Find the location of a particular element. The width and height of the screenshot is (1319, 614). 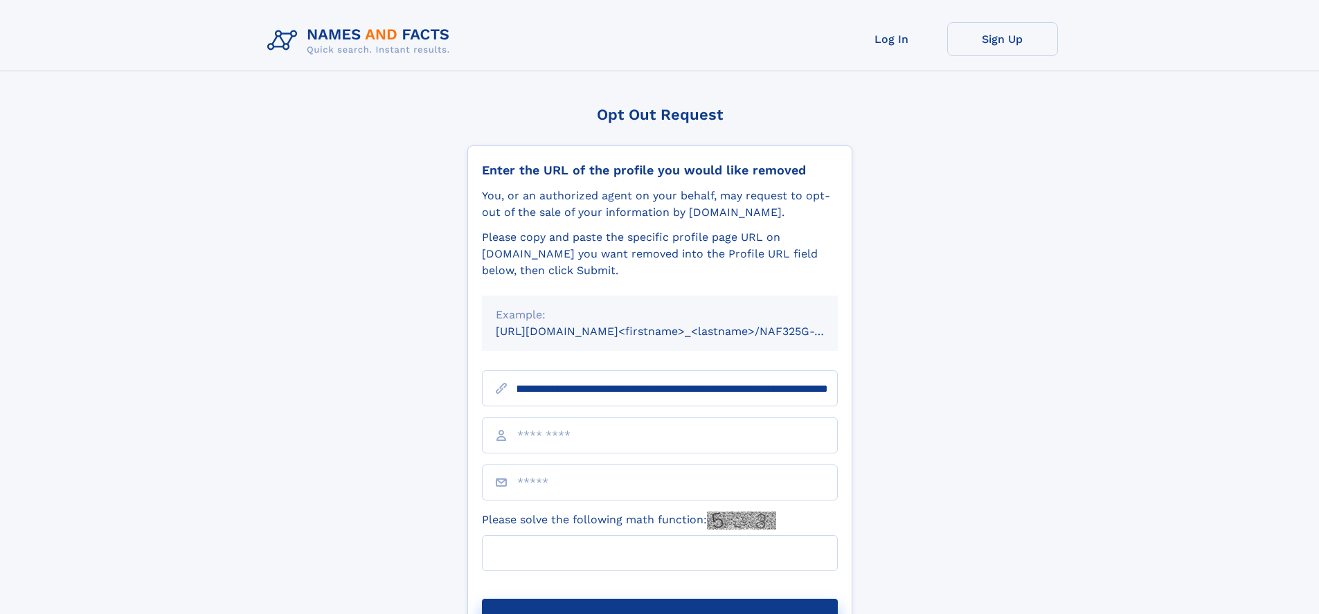

a: Log In is located at coordinates (892, 39).